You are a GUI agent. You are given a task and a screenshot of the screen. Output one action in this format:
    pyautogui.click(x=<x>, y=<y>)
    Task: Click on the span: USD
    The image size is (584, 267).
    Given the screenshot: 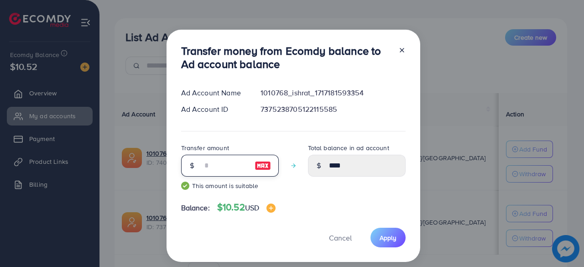 What is the action you would take?
    pyautogui.click(x=252, y=208)
    